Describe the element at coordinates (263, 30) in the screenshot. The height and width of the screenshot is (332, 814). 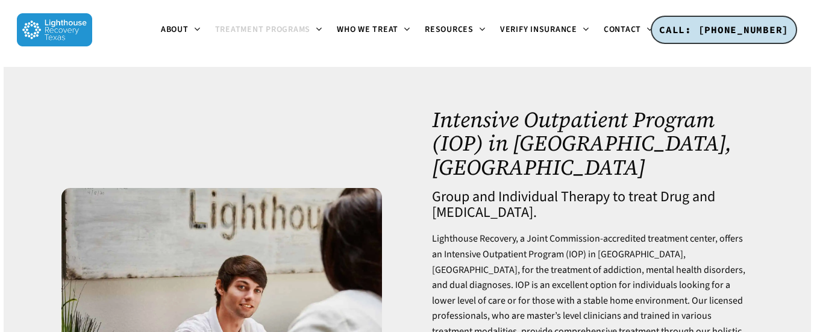
I see `span: Treatment Programs` at that location.